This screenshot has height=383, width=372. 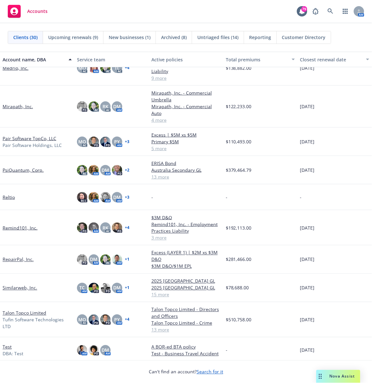 What do you see at coordinates (186, 313) in the screenshot?
I see `a: Talon Topco Limited - Directors and Officers` at bounding box center [186, 313].